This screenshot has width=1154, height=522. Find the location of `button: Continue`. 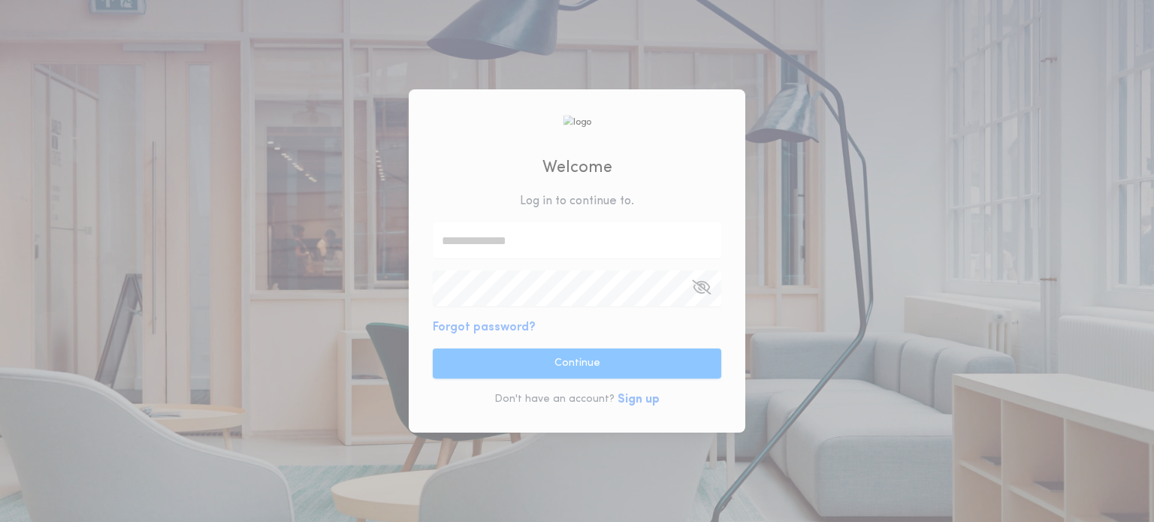

button: Continue is located at coordinates (577, 364).